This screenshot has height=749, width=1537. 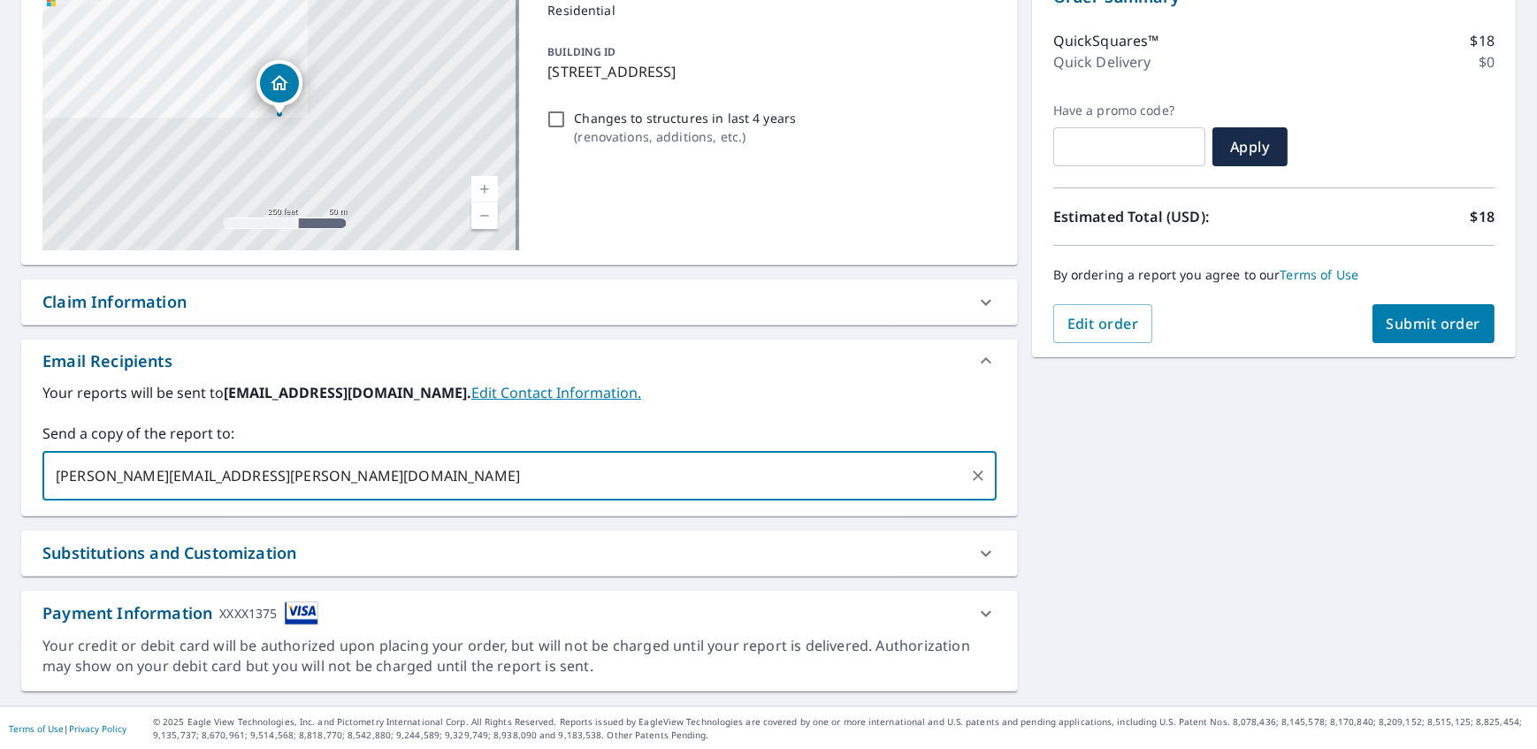 I want to click on button: Apply, so click(x=1250, y=147).